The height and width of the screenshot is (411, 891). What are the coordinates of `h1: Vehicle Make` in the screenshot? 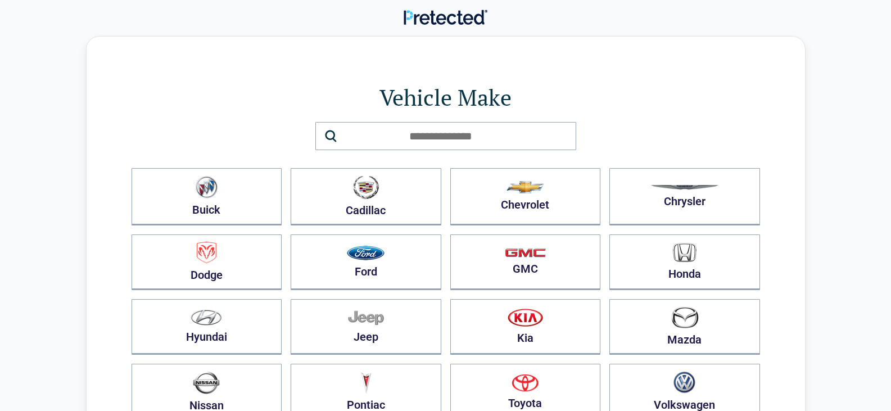 It's located at (446, 97).